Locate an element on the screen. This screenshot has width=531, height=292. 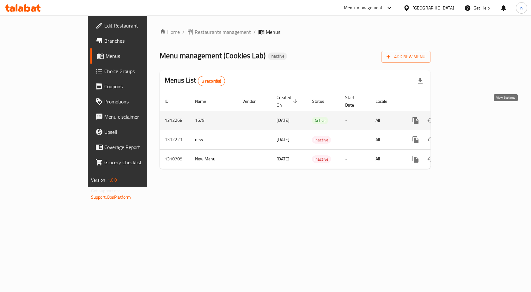
span: Version: is located at coordinates (99, 180).